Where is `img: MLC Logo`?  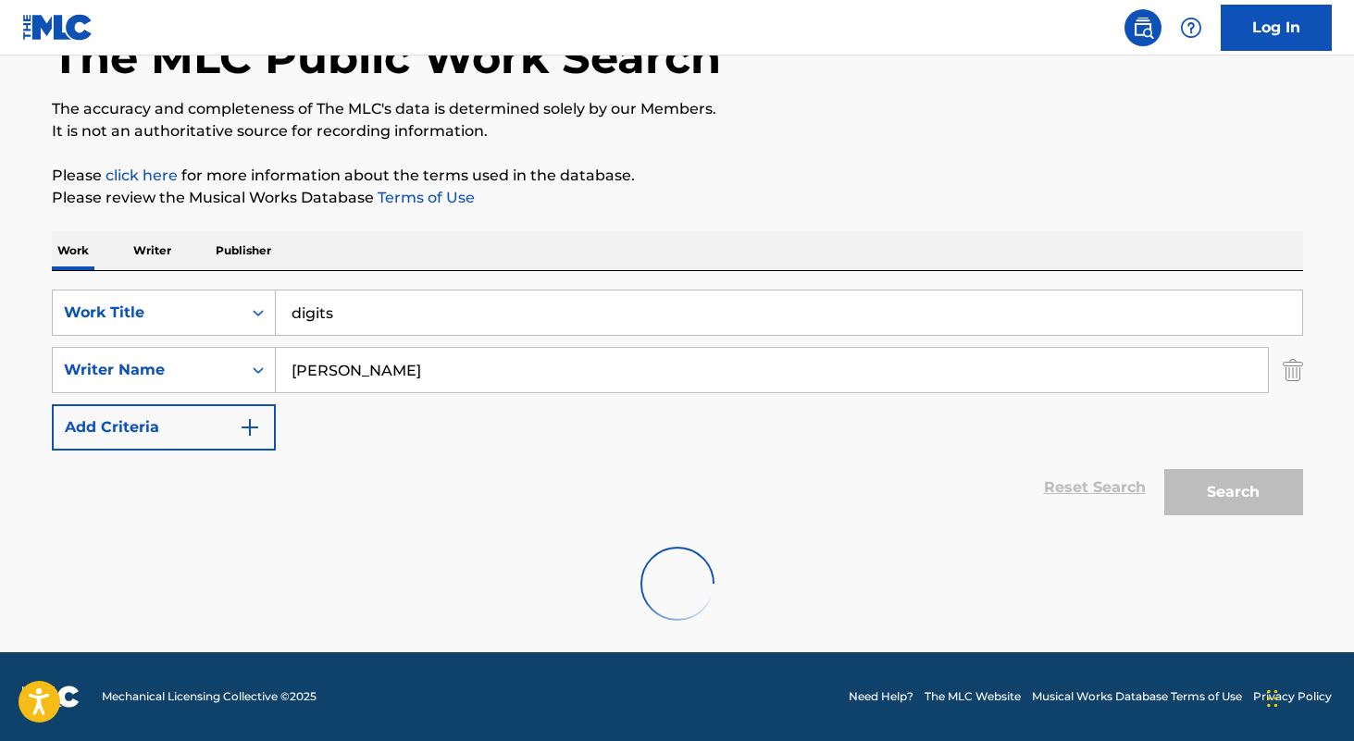 img: MLC Logo is located at coordinates (57, 27).